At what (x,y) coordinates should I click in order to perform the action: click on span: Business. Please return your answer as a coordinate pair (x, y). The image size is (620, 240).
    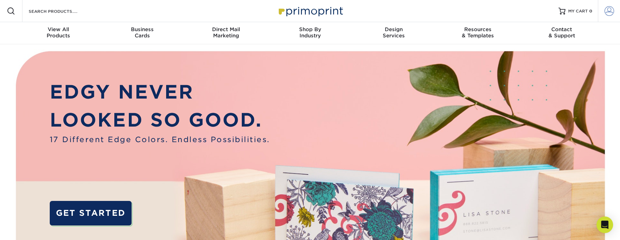
    Looking at the image, I should click on (142, 29).